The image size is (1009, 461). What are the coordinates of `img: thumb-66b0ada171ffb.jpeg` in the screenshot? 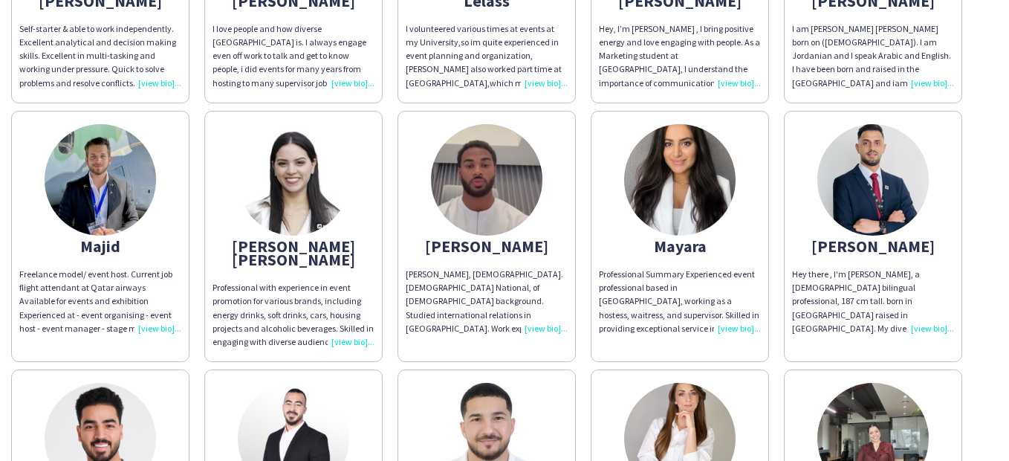 It's located at (293, 180).